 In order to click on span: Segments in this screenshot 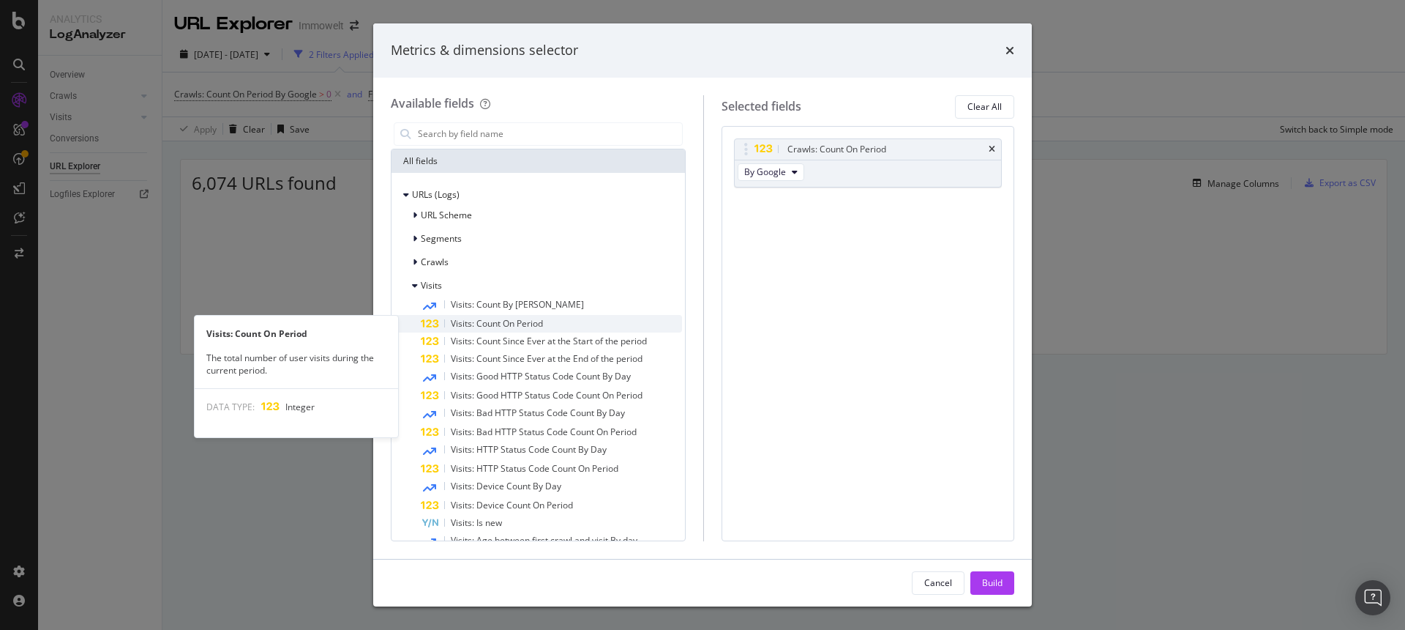, I will do `click(441, 238)`.